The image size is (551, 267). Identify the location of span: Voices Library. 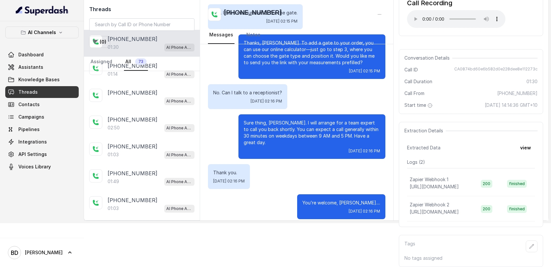
(34, 167).